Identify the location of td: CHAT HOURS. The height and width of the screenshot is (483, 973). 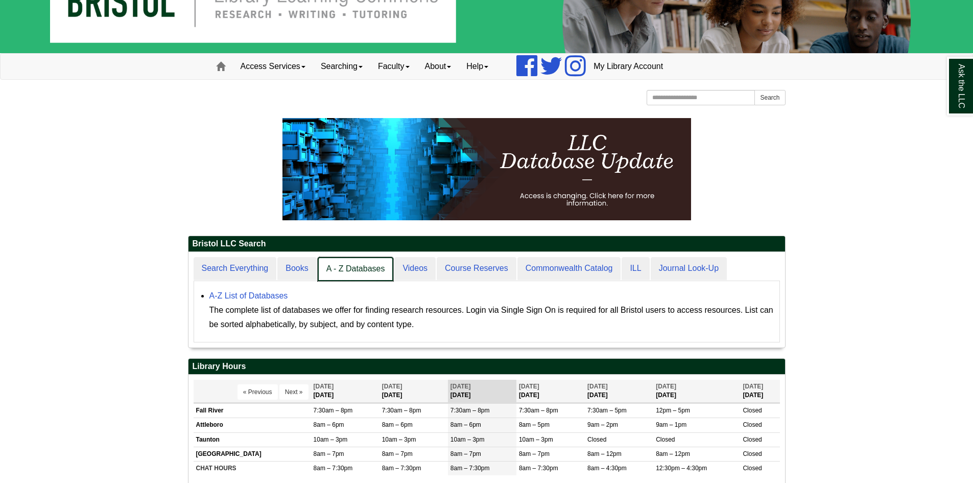
(252, 468).